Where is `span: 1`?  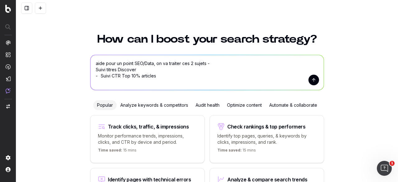
span: 1 is located at coordinates (392, 163).